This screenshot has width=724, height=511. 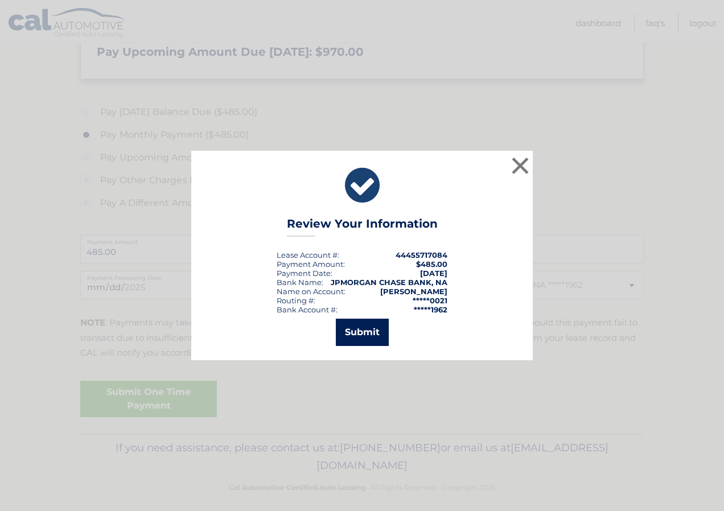 What do you see at coordinates (362, 227) in the screenshot?
I see `h3: Review Your Information` at bounding box center [362, 227].